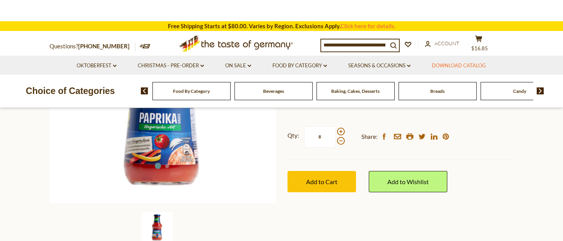 Image resolution: width=563 pixels, height=241 pixels. Describe the element at coordinates (437, 91) in the screenshot. I see `a: Breads` at that location.